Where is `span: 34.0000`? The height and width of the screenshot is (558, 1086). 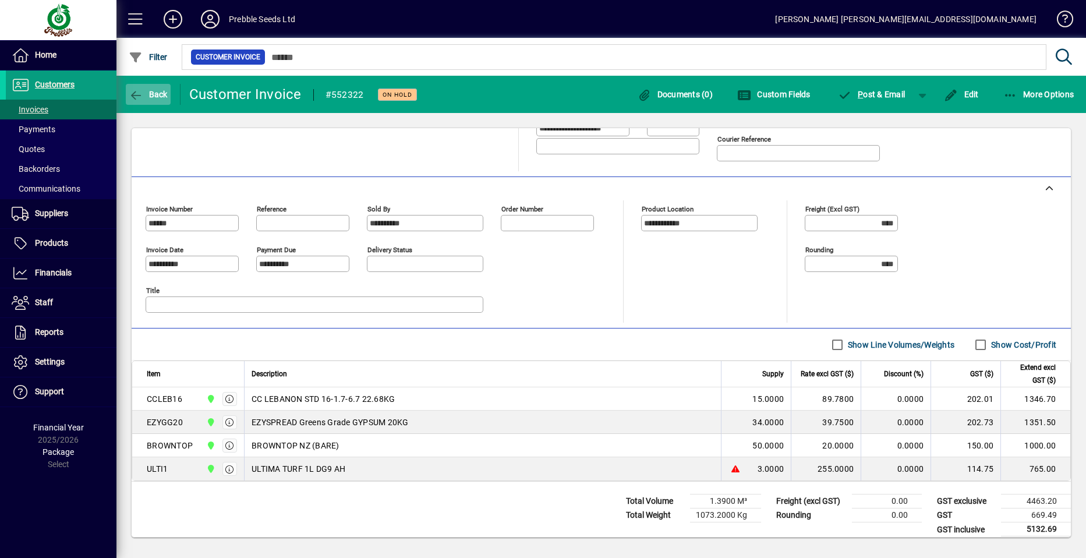 span: 34.0000 is located at coordinates (768, 422).